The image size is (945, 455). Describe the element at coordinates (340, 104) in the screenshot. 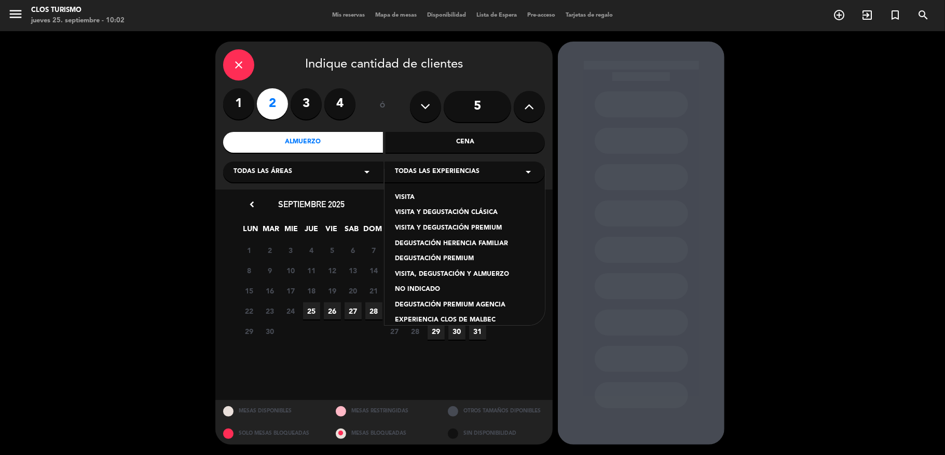

I see `label: 4` at that location.